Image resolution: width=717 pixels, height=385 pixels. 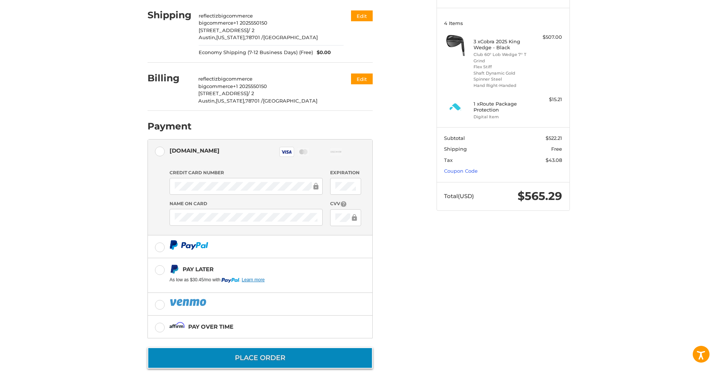 What do you see at coordinates (260, 358) in the screenshot?
I see `button: Place Order` at bounding box center [260, 358].